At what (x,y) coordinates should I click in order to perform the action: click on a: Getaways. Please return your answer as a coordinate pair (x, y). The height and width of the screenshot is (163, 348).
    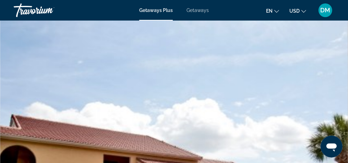
    Looking at the image, I should click on (198, 10).